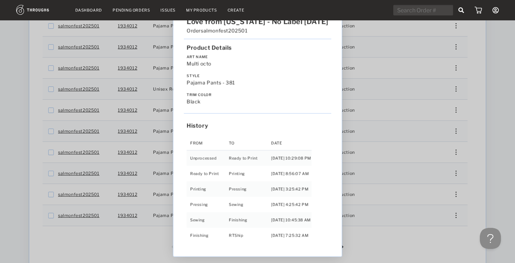 The height and width of the screenshot is (263, 515). What do you see at coordinates (131, 10) in the screenshot?
I see `a: Pending Orders` at bounding box center [131, 10].